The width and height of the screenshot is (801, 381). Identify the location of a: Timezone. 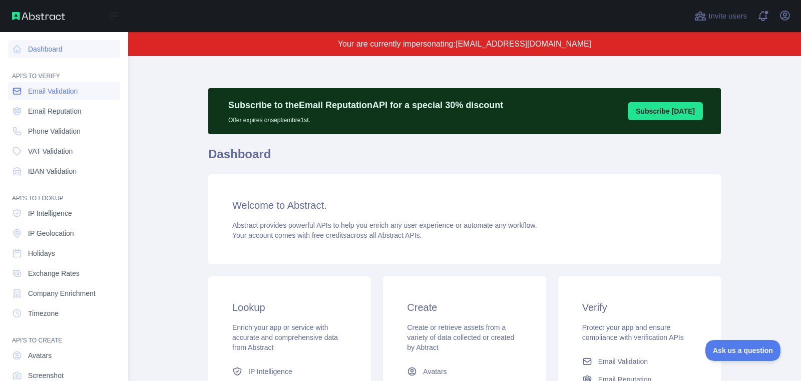
(64, 313).